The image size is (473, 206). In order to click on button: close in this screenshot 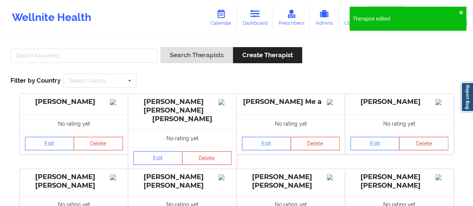, I will do `click(461, 13)`.